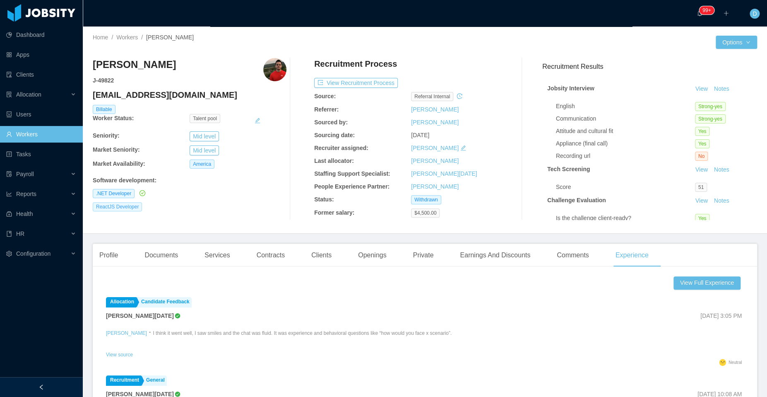 The image size is (767, 397). I want to click on strong: Jobsity Interview, so click(571, 88).